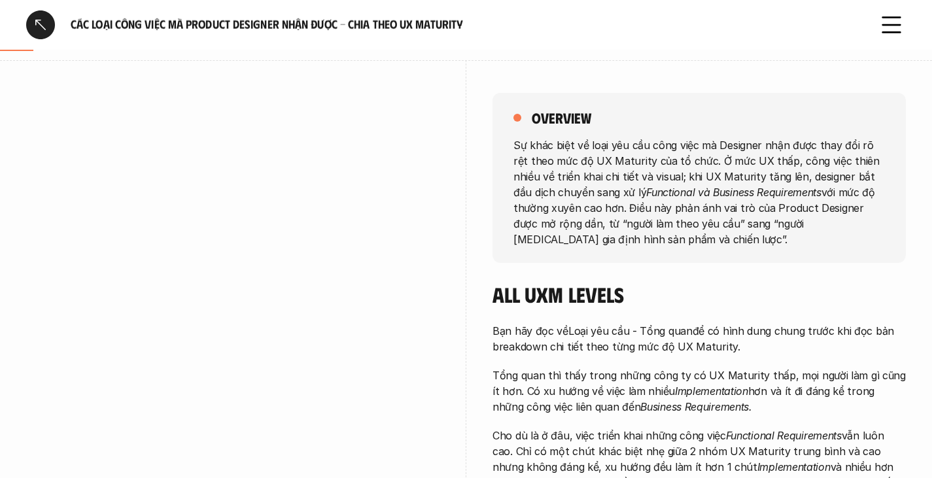  I want to click on h4: All UXM levels, so click(699, 294).